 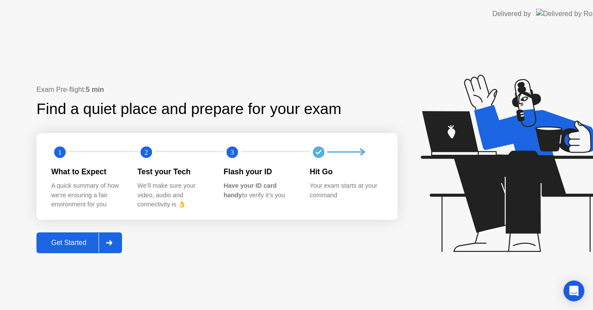 I want to click on div: Find a quiet place and prepare for your exam, so click(x=189, y=109).